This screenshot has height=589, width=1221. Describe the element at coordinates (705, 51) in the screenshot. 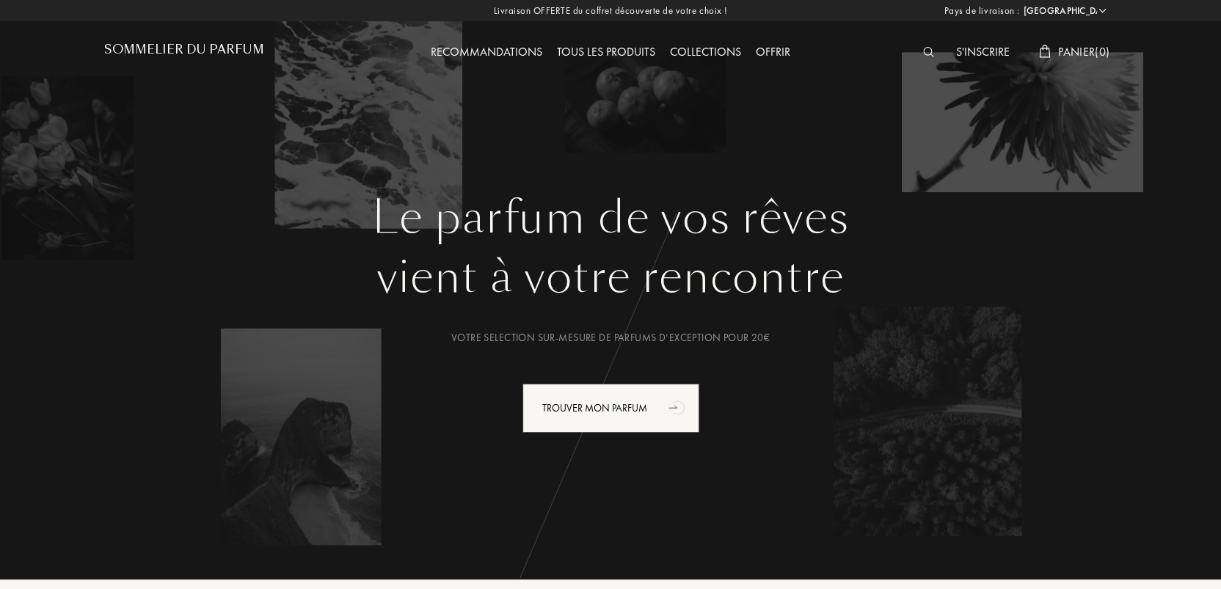

I see `a: Collections` at that location.